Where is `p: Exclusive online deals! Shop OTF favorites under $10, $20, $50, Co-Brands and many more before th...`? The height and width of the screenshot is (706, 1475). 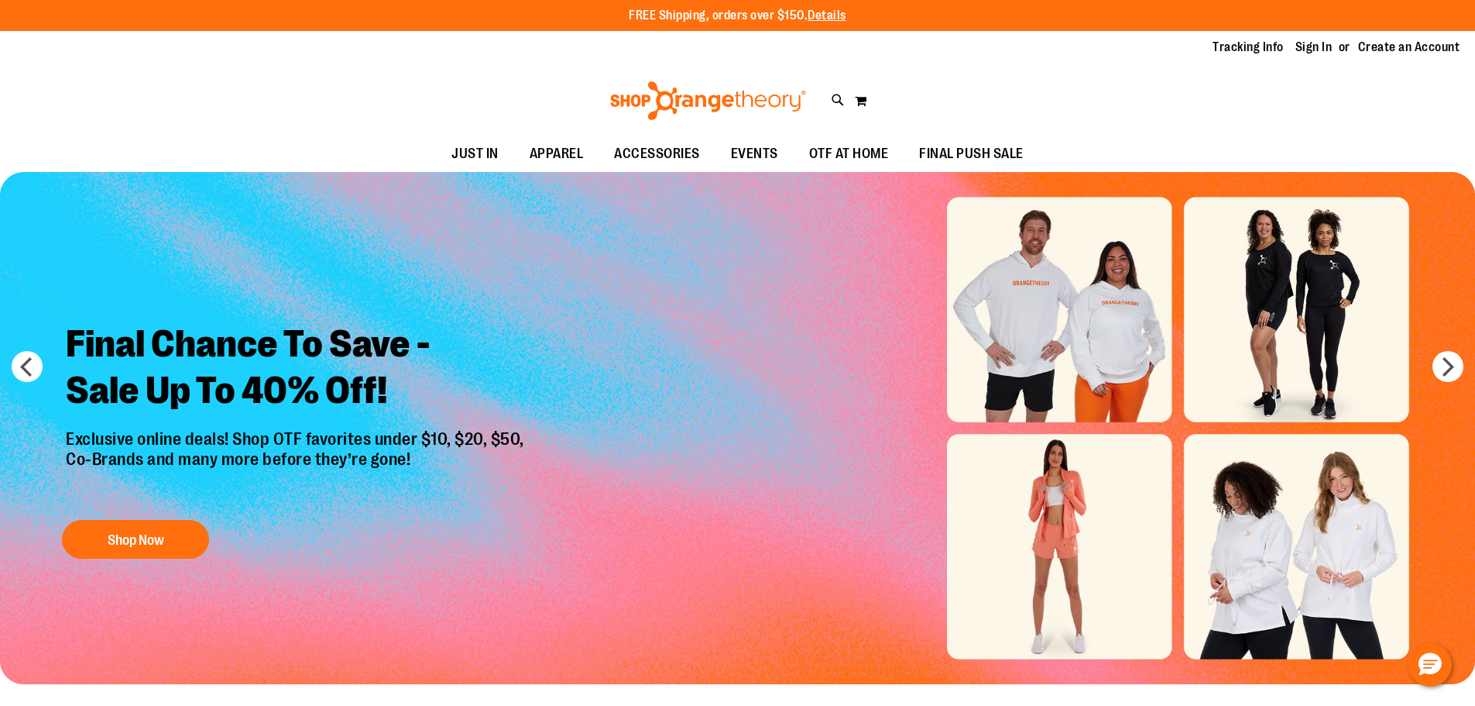
p: Exclusive online deals! Shop OTF favorites under $10, $20, $50, Co-Brands and many more before th... is located at coordinates (297, 467).